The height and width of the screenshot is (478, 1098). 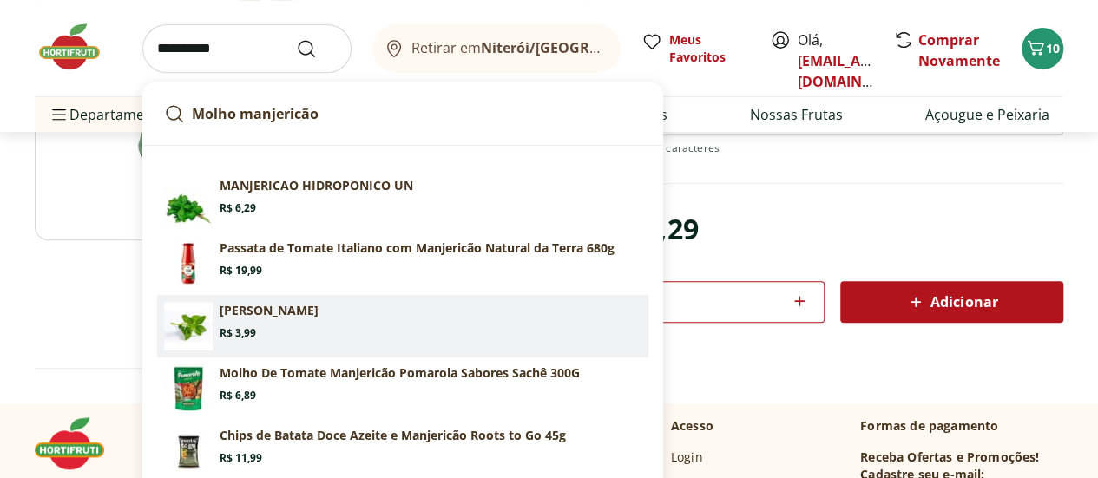 What do you see at coordinates (403, 264) in the screenshot?
I see `a: Passata de Tomate Italiano com Manjericão Natural da Terra 680gPassata de Tomate Italiano com Man...` at bounding box center [403, 264].